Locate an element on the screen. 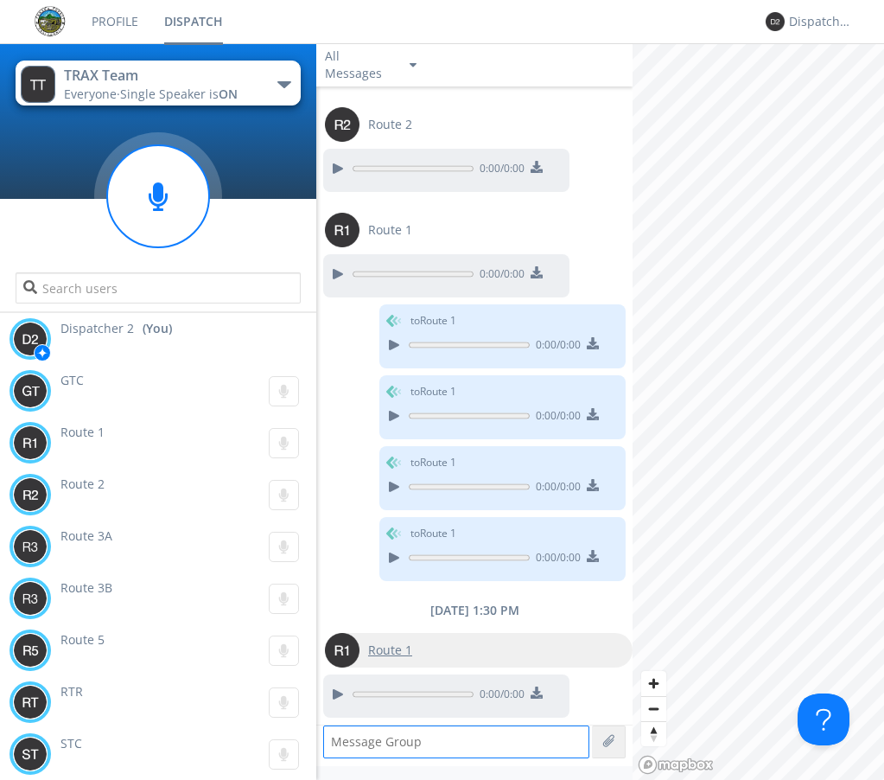 This screenshot has height=780, width=884. span: STC is located at coordinates (71, 743).